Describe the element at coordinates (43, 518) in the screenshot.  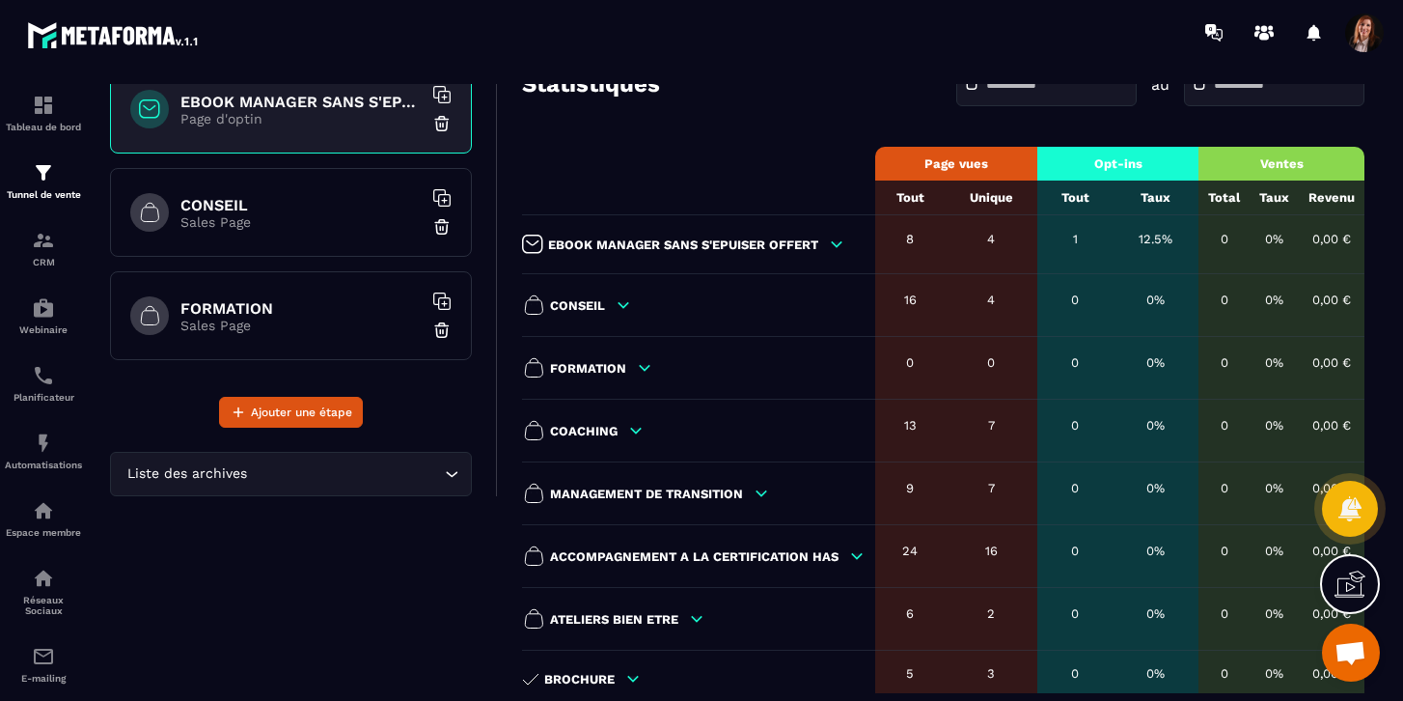
I see `a: automationsautomationsEspace membre` at that location.